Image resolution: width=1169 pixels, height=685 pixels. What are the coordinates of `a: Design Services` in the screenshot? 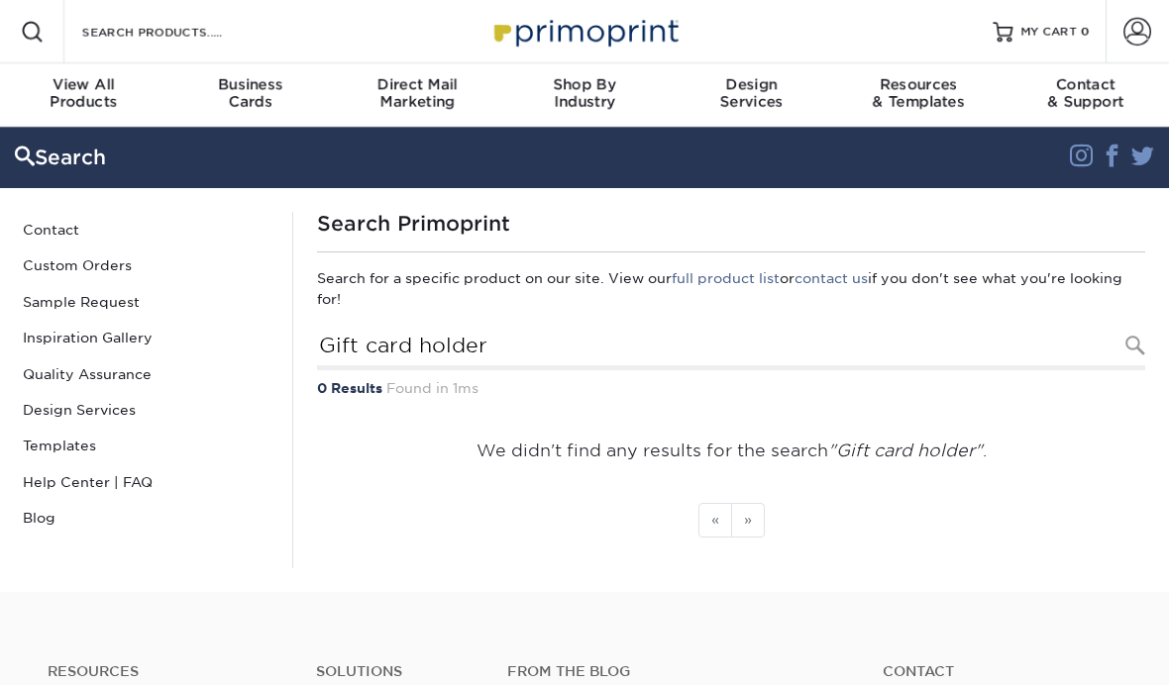 It's located at (146, 410).